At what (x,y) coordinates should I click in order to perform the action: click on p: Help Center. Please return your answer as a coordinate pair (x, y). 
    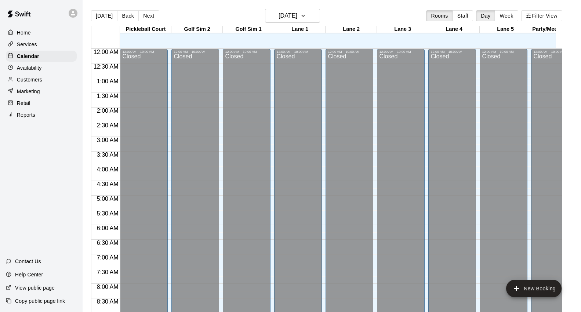
    Looking at the image, I should click on (29, 275).